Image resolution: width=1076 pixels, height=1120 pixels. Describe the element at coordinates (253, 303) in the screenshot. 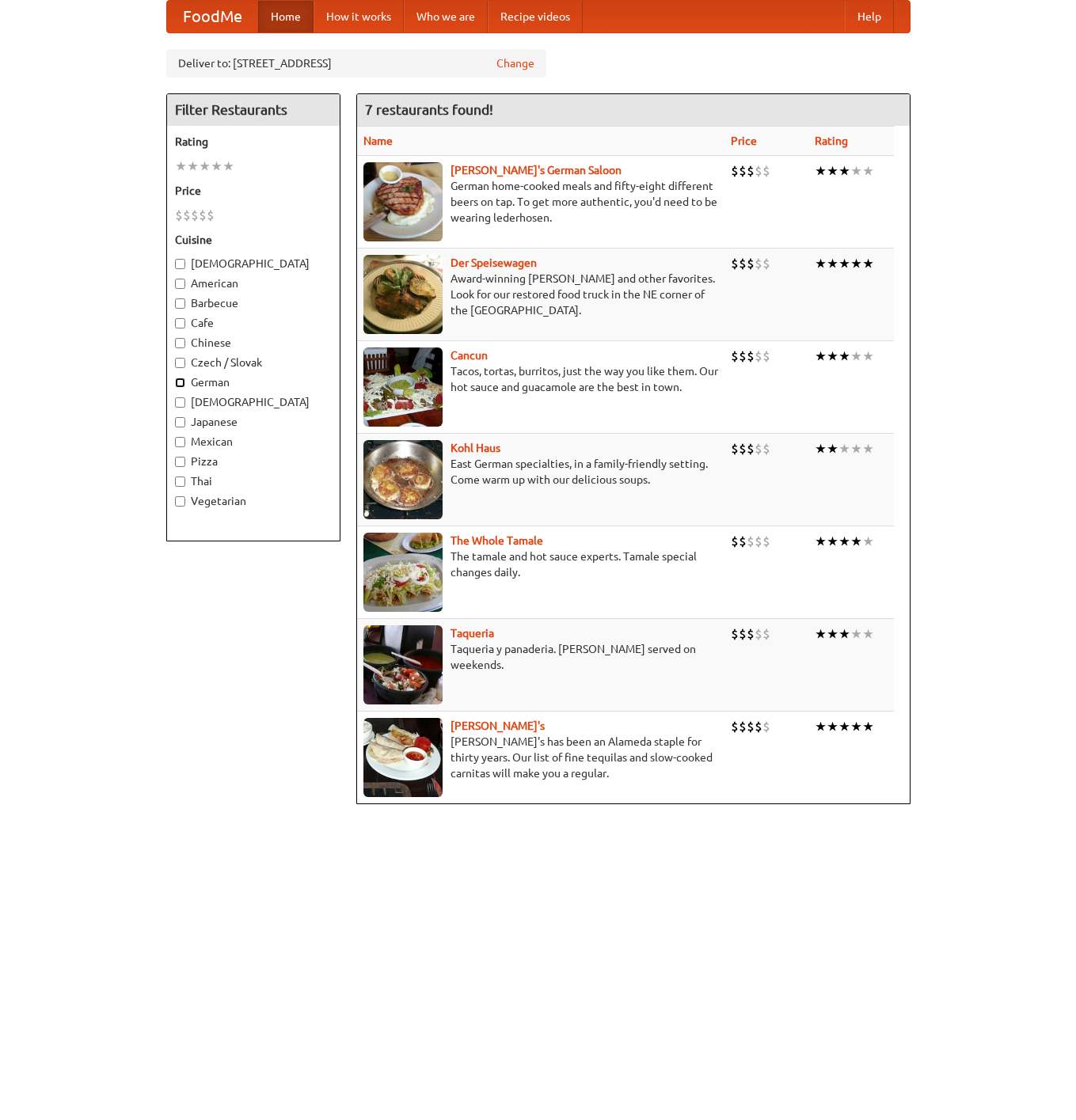

I see `label: Barbecue` at that location.